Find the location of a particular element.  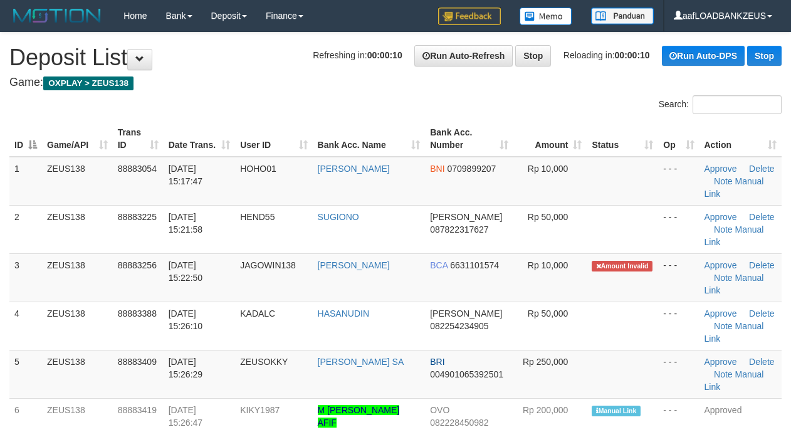

span: 88883409 is located at coordinates (137, 362).